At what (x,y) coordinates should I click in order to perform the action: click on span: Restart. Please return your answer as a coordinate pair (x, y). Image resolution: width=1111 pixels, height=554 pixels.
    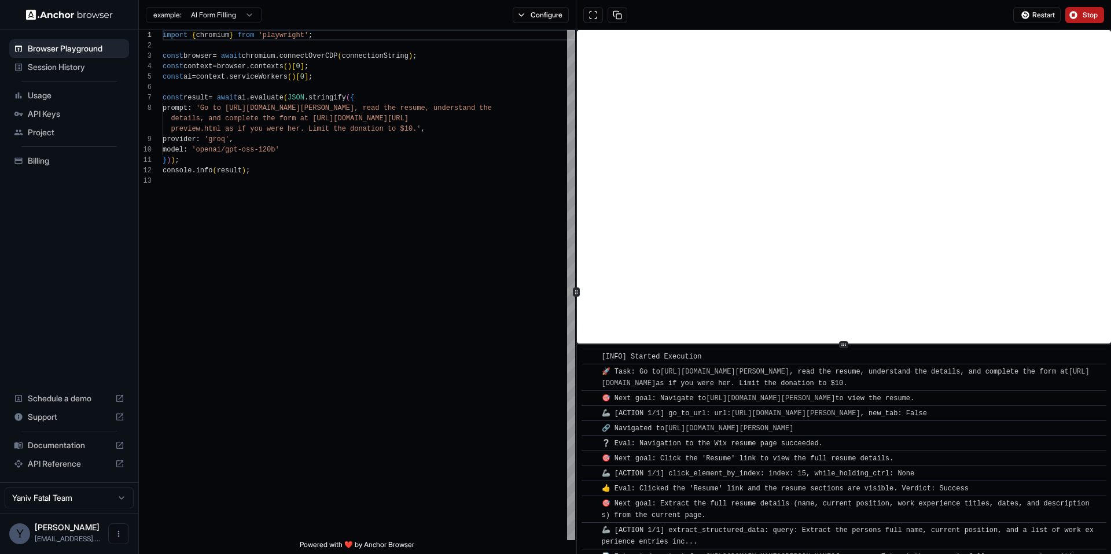
    Looking at the image, I should click on (1043, 15).